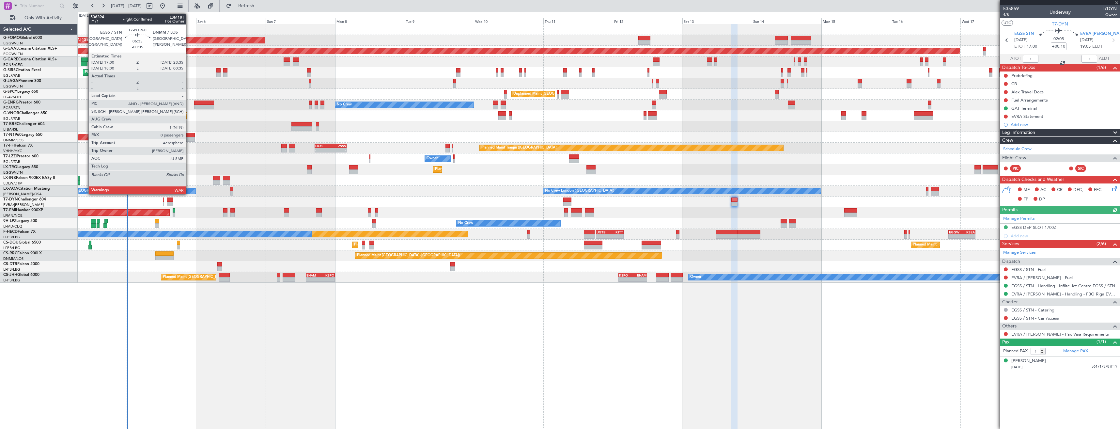  What do you see at coordinates (1029, 269) in the screenshot?
I see `a: EGSS / STN - Fuel` at bounding box center [1029, 269].